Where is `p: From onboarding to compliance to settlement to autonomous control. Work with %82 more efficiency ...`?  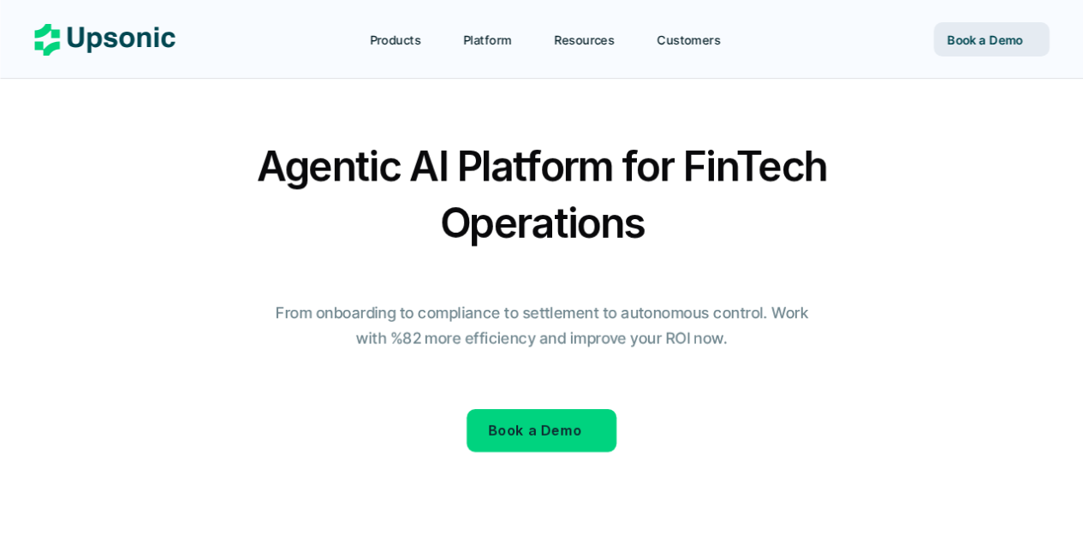 p: From onboarding to compliance to settlement to autonomous control. Work with %82 more efficiency ... is located at coordinates (542, 326).